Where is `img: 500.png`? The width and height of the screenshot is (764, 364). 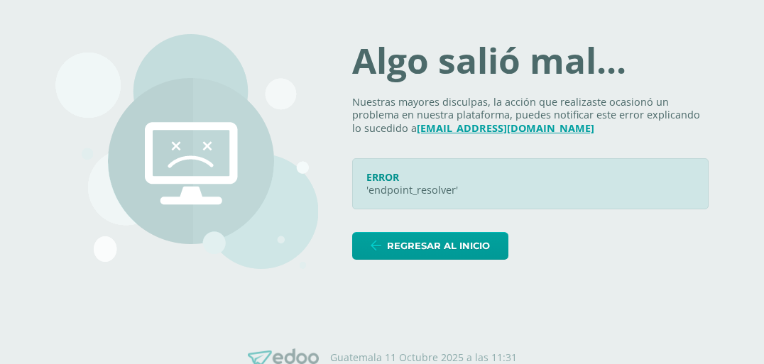
img: 500.png is located at coordinates (187, 151).